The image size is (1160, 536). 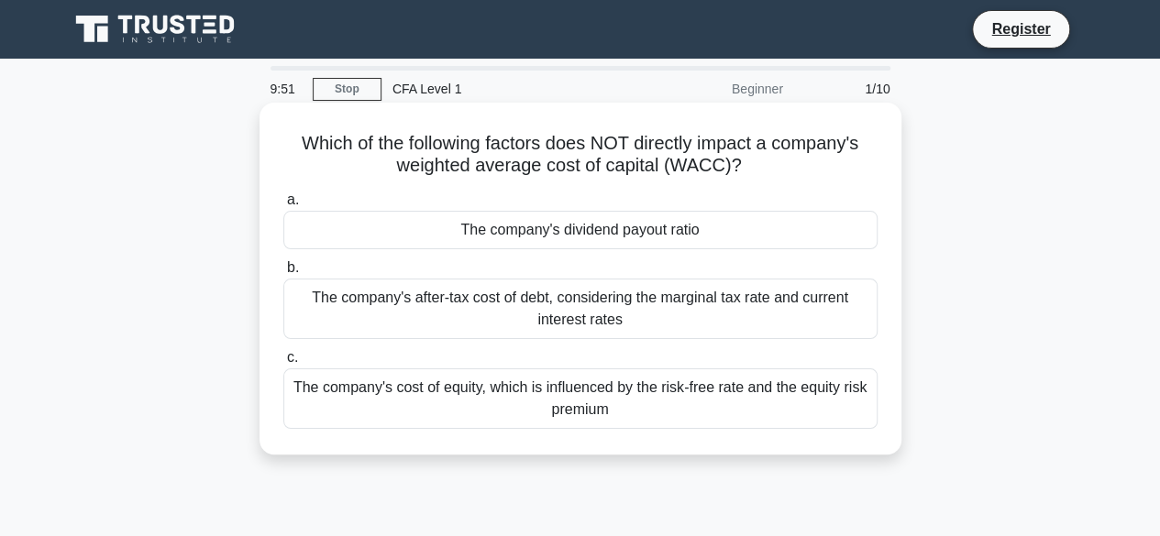 What do you see at coordinates (847, 89) in the screenshot?
I see `div: 1/10` at bounding box center [847, 89].